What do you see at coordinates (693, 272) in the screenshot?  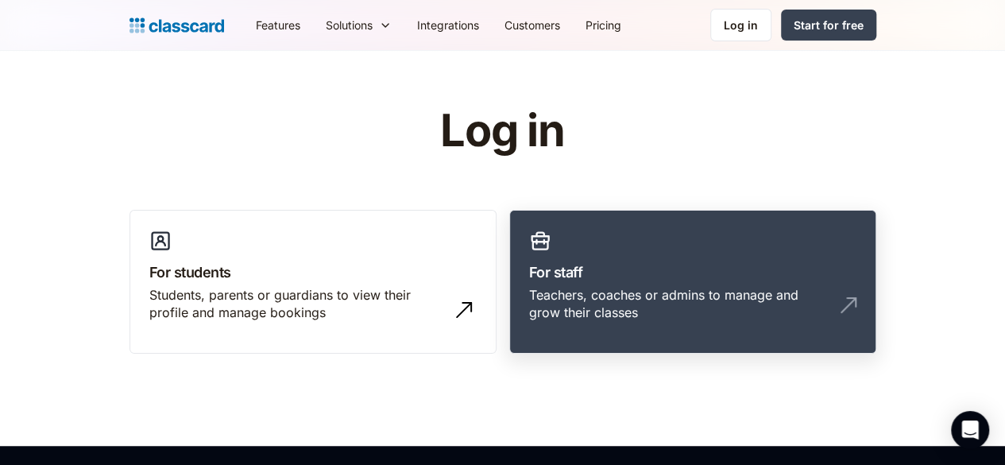 I see `h3: For staff` at bounding box center [693, 272].